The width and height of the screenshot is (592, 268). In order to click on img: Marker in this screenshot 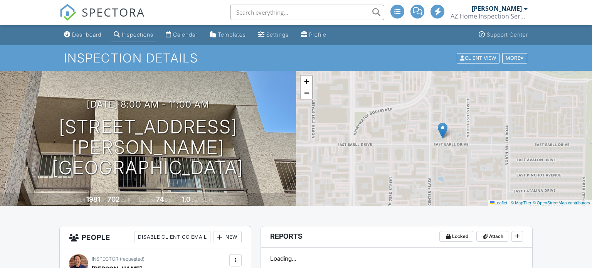, I will do `click(443, 130)`.